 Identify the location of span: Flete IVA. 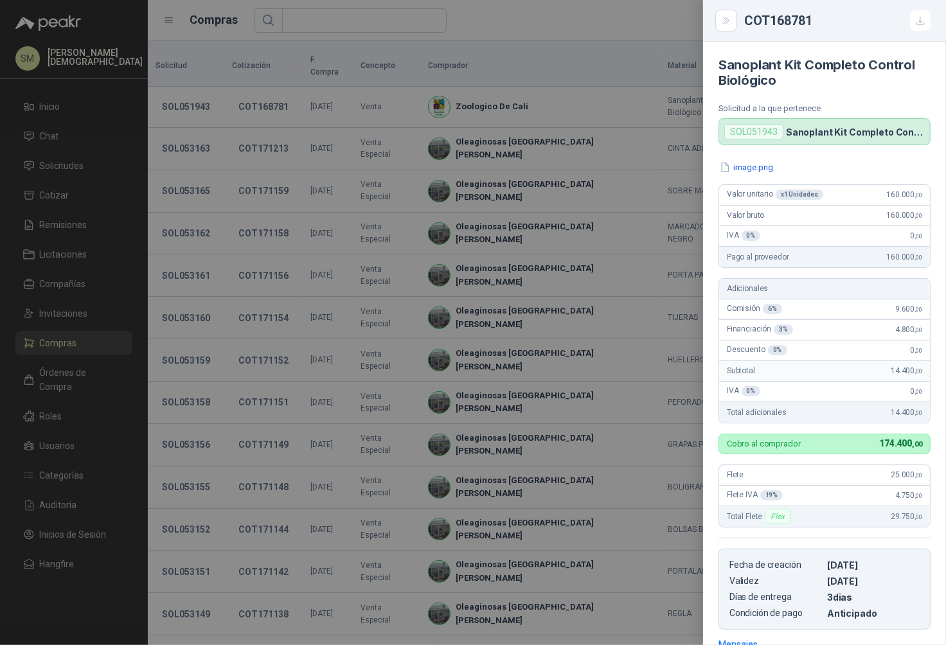
(754, 495).